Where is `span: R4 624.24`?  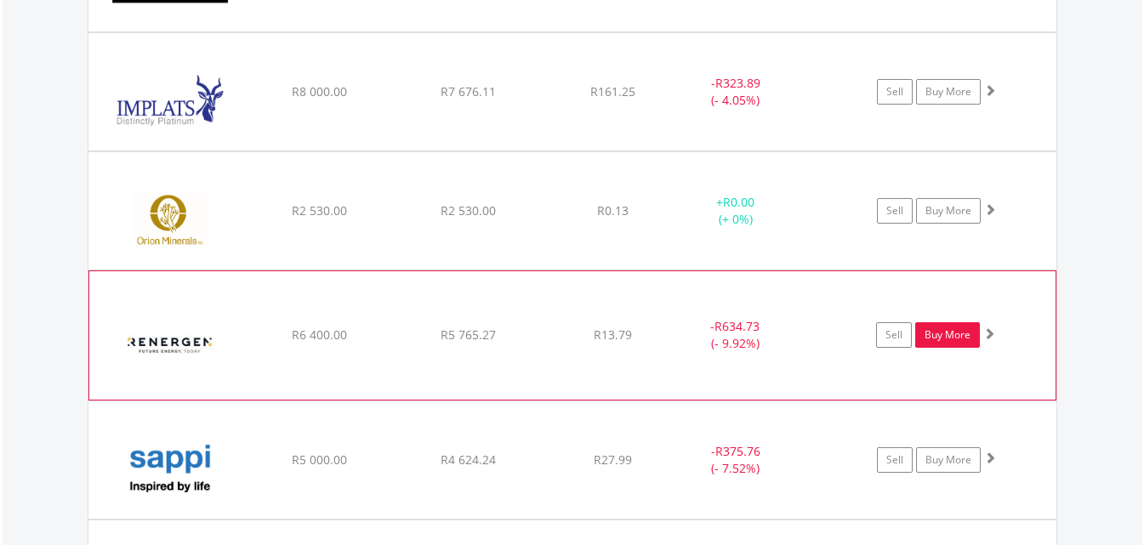
span: R4 624.24 is located at coordinates (468, 459).